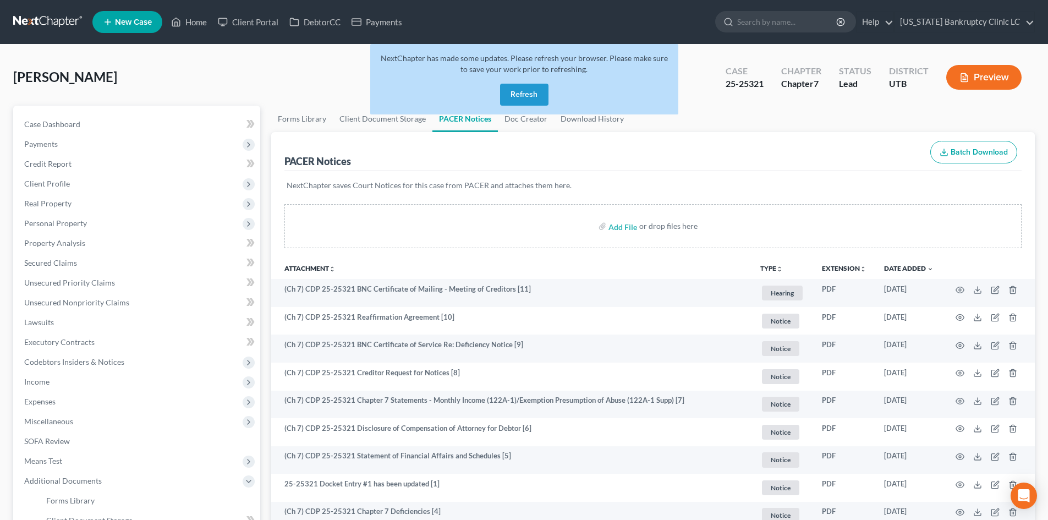  What do you see at coordinates (41, 144) in the screenshot?
I see `span: Payments` at bounding box center [41, 144].